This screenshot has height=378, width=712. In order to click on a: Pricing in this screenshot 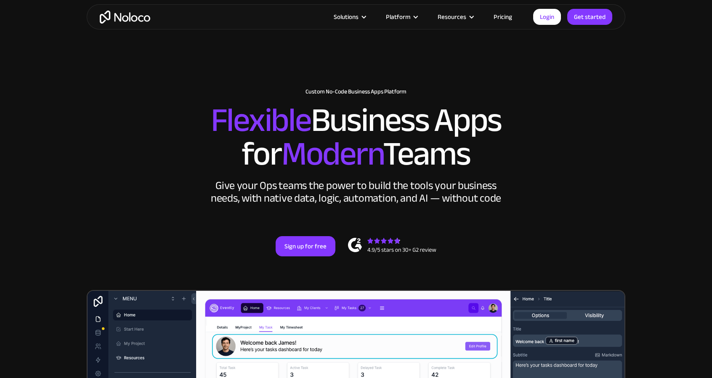, I will do `click(503, 17)`.